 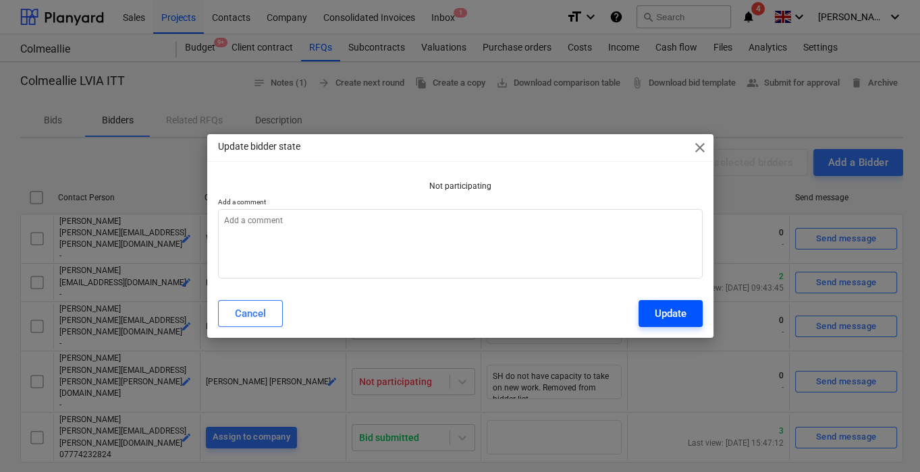 I want to click on button: Update, so click(x=670, y=314).